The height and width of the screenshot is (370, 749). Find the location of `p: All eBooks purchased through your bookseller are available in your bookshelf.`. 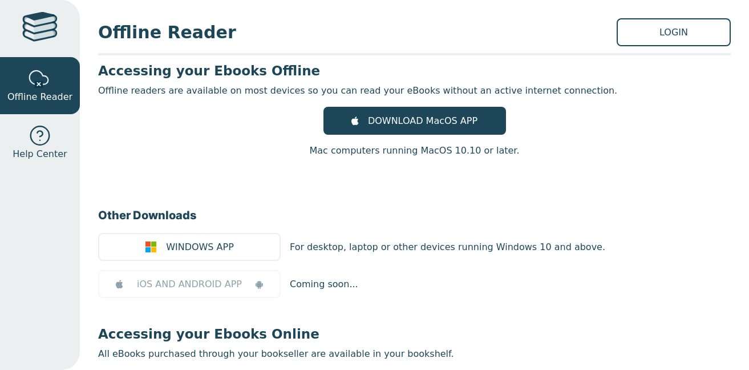

p: All eBooks purchased through your bookseller are available in your bookshelf. is located at coordinates (414, 354).